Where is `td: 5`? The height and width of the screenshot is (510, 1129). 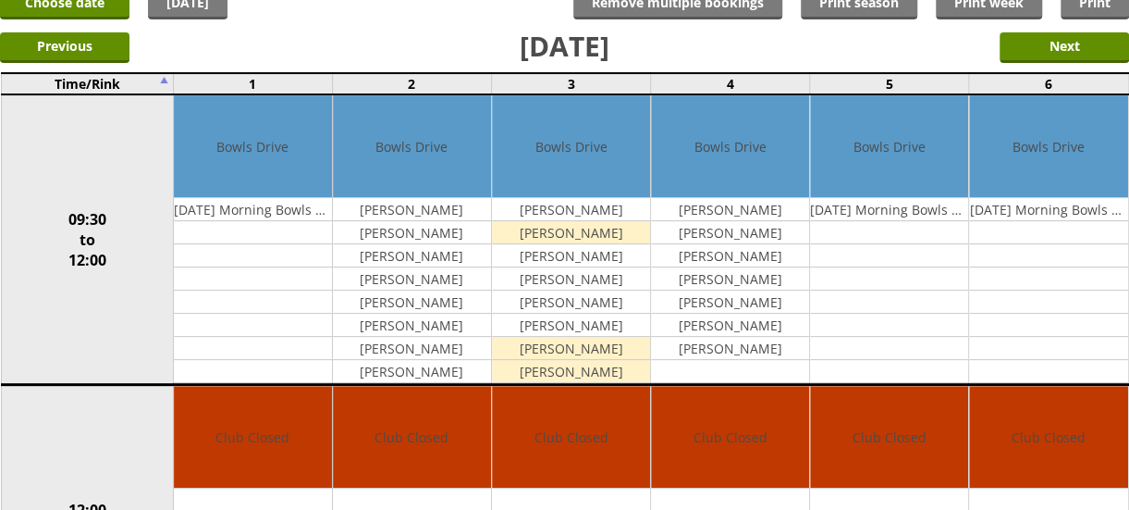 td: 5 is located at coordinates (890, 83).